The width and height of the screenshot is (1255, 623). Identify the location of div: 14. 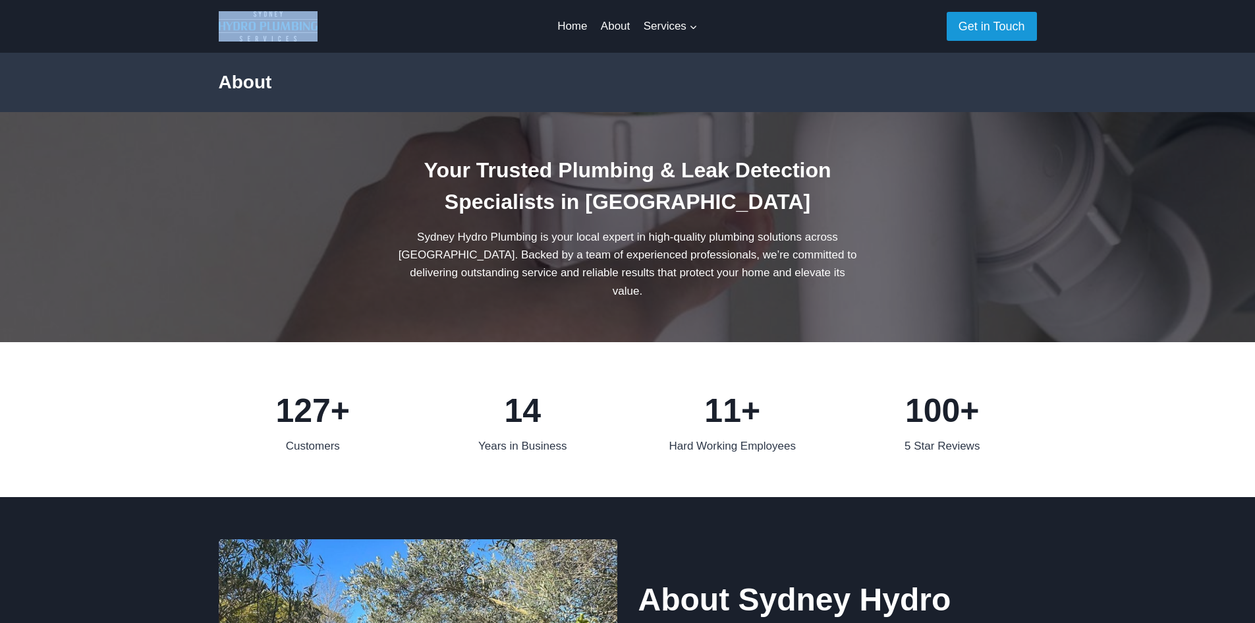
(523, 411).